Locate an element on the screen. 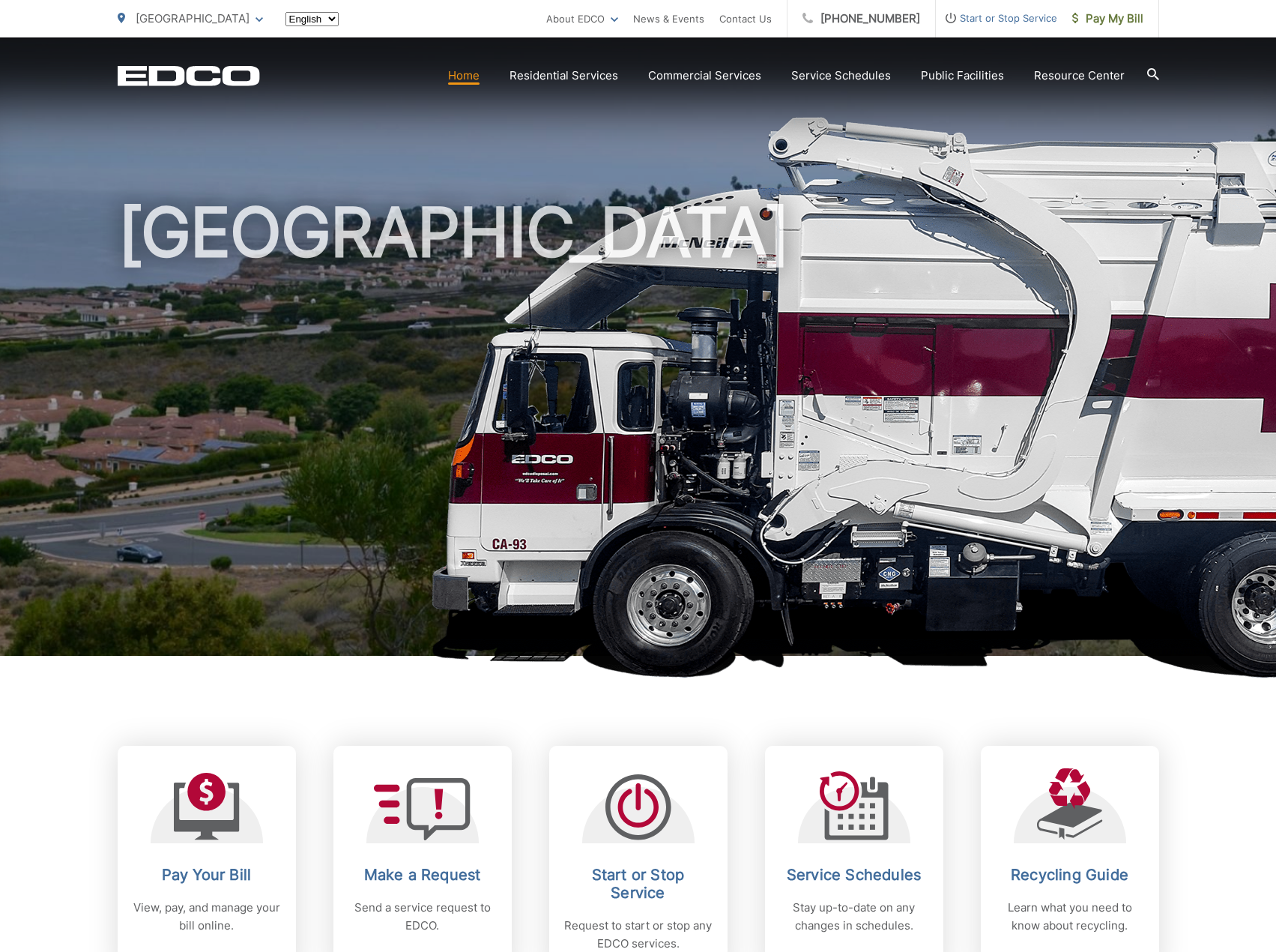  select: Select a language is located at coordinates (312, 19).